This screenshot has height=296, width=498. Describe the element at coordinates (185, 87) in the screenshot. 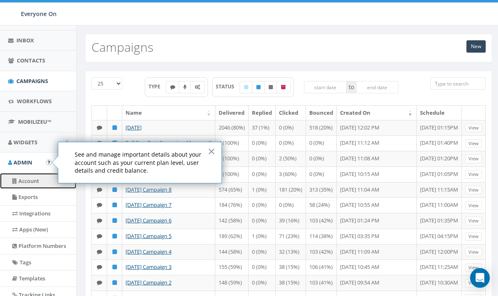

I see `label: Ringless Voice Mail` at that location.